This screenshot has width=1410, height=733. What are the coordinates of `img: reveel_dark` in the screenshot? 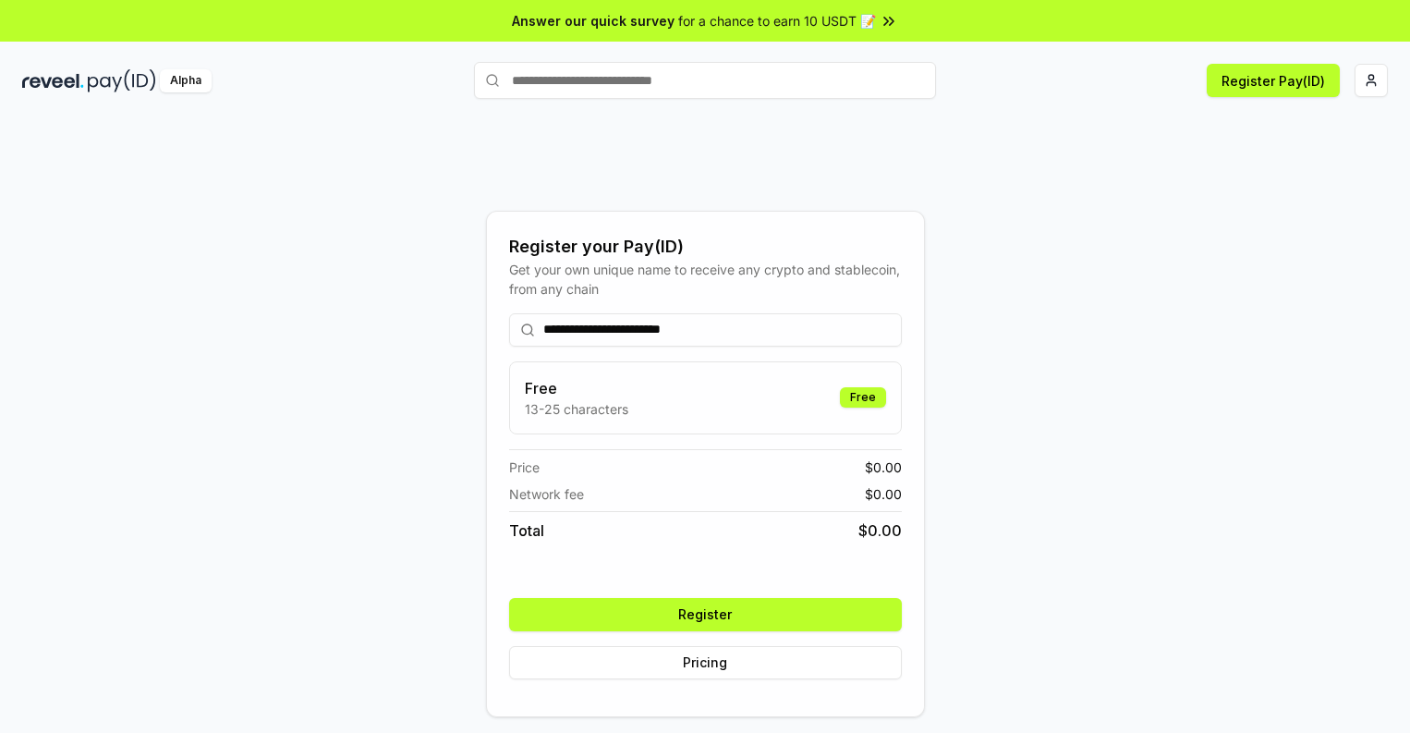 It's located at (53, 80).